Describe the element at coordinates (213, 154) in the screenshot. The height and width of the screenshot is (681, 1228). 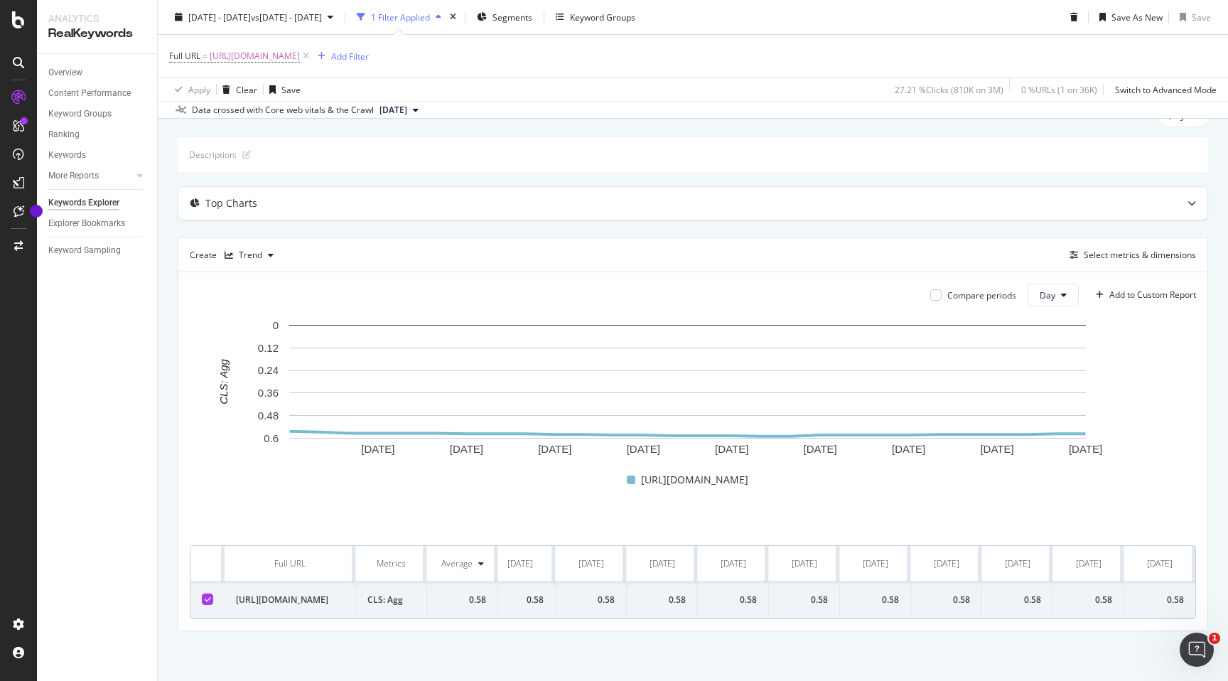
I see `div: Description:` at that location.